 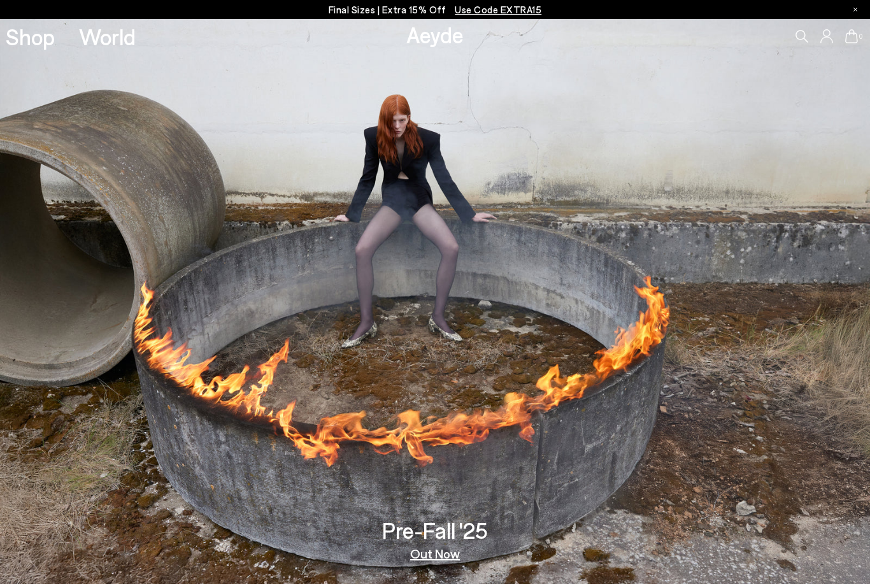 What do you see at coordinates (435, 553) in the screenshot?
I see `a: Out Now` at bounding box center [435, 553].